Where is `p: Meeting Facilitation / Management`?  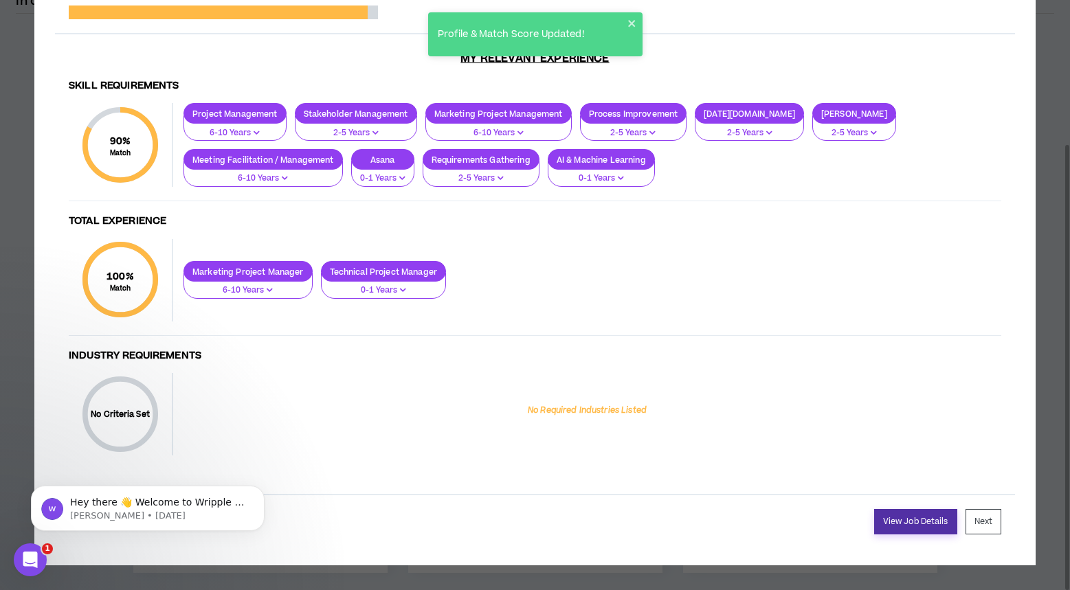
p: Meeting Facilitation / Management is located at coordinates (263, 159).